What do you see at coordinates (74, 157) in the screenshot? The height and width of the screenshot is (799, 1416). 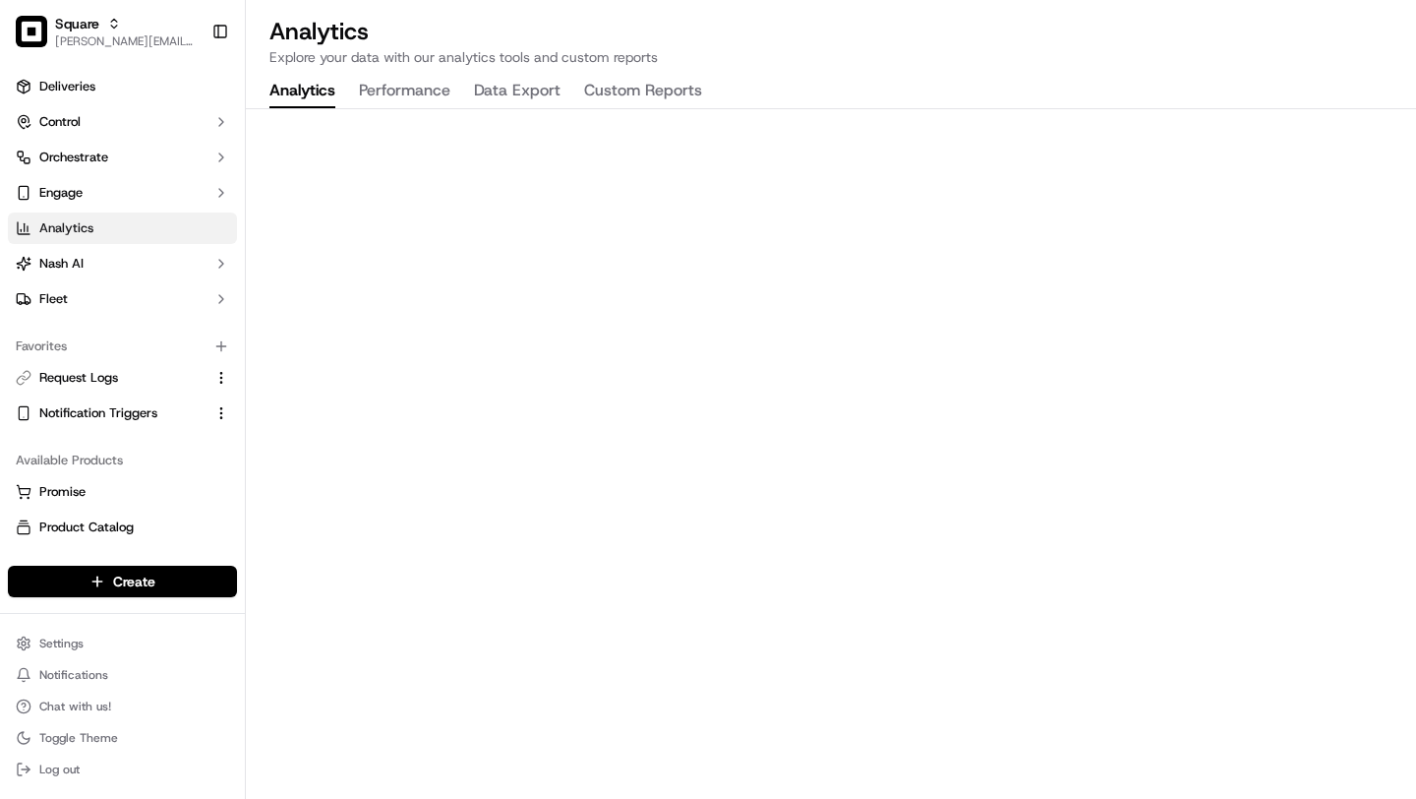 I see `span: Orchestrate` at bounding box center [74, 157].